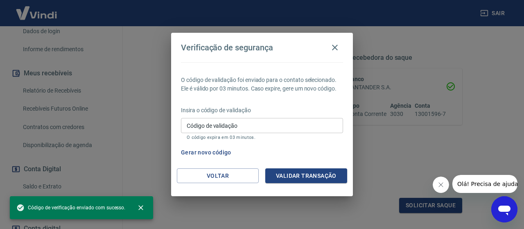 The height and width of the screenshot is (229, 524). Describe the element at coordinates (218, 176) in the screenshot. I see `button: Voltar` at that location.